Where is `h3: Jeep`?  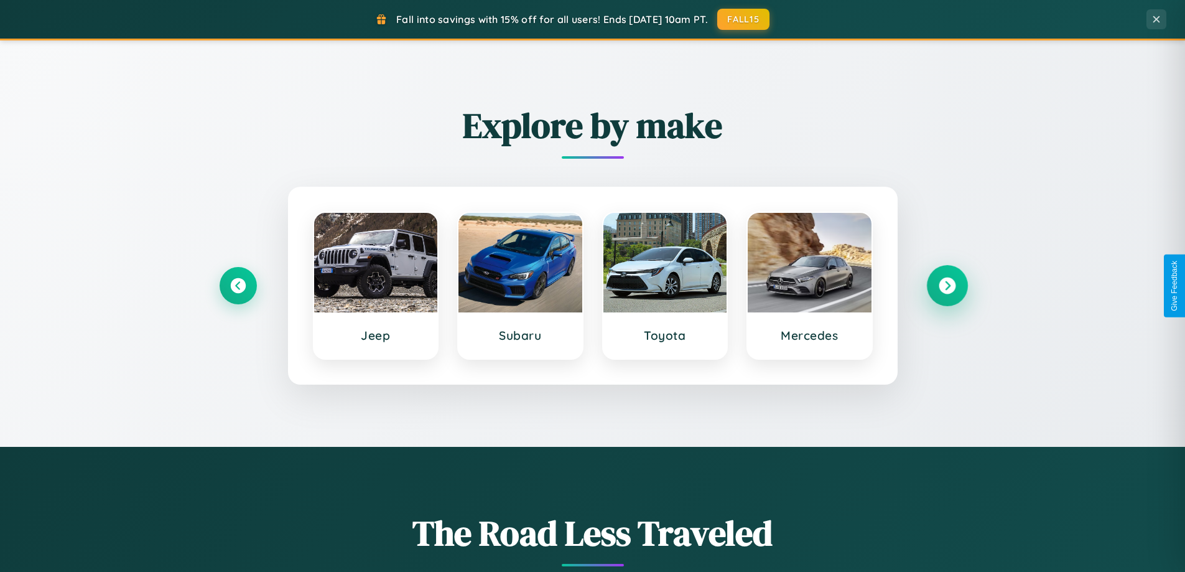 h3: Jeep is located at coordinates (376, 335).